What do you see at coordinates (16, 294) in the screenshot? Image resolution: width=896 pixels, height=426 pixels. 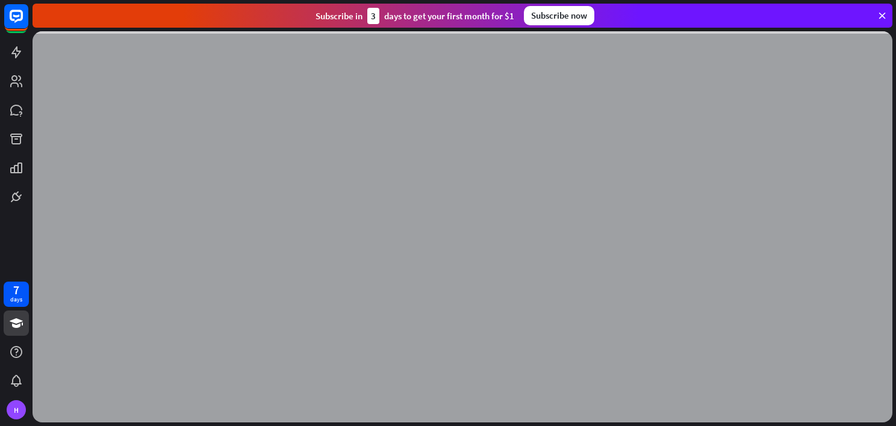 I see `a: 7 days` at bounding box center [16, 294].